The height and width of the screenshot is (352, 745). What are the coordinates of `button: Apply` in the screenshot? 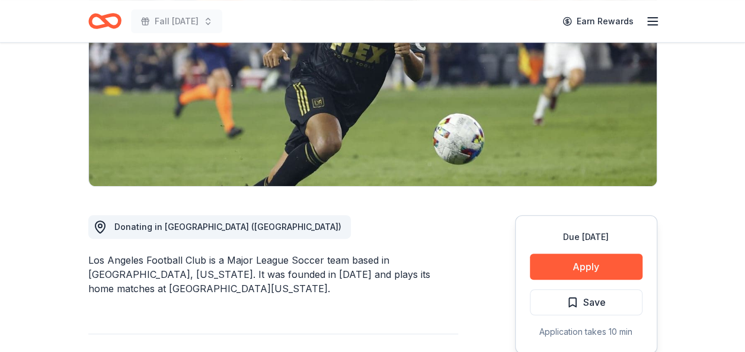 It's located at (586, 267).